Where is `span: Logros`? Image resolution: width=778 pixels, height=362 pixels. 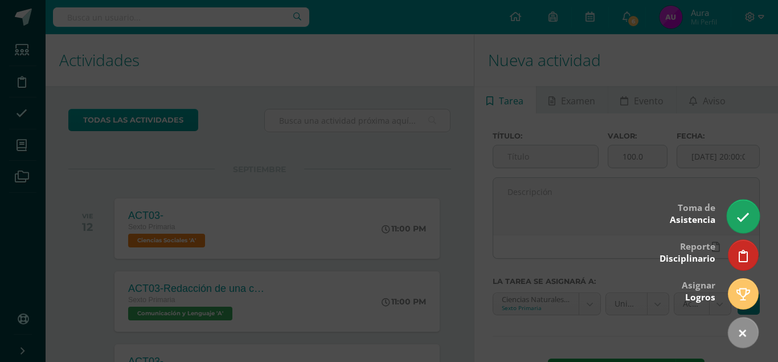 span: Logros is located at coordinates (700, 297).